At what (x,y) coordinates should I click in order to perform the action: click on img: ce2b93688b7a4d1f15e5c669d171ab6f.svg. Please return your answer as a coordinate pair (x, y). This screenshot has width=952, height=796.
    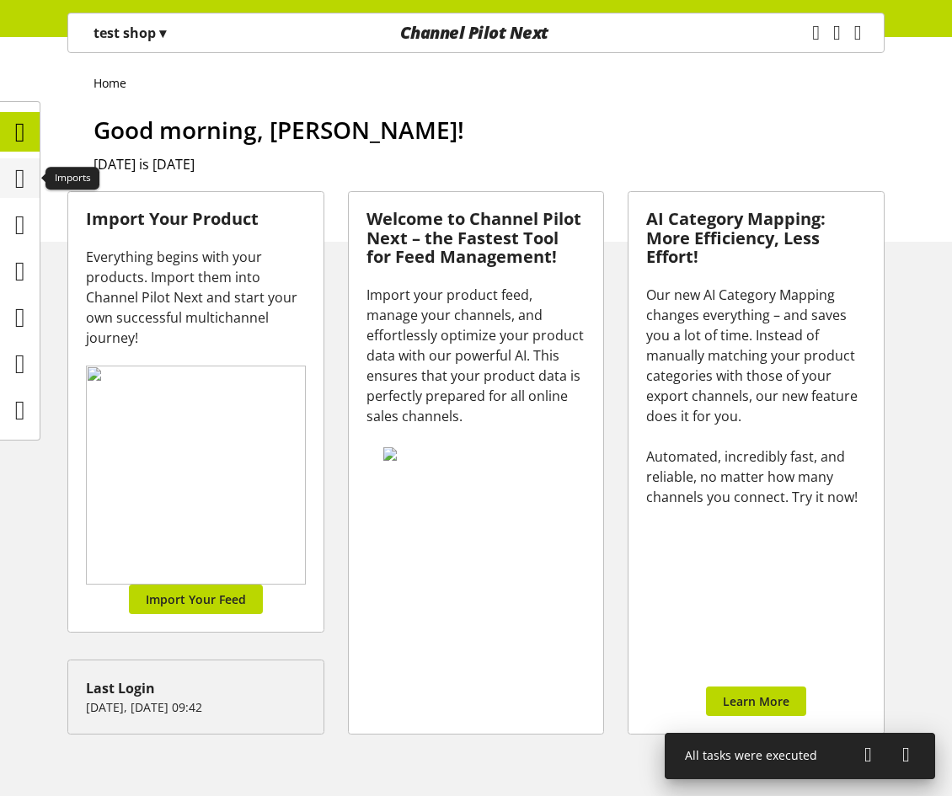
    Looking at the image, I should click on (195, 475).